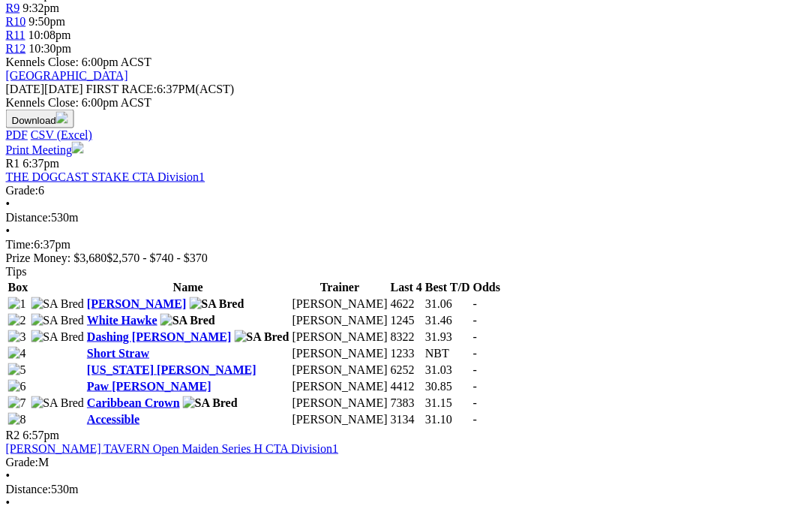 The image size is (810, 509). I want to click on td: 31.10, so click(448, 419).